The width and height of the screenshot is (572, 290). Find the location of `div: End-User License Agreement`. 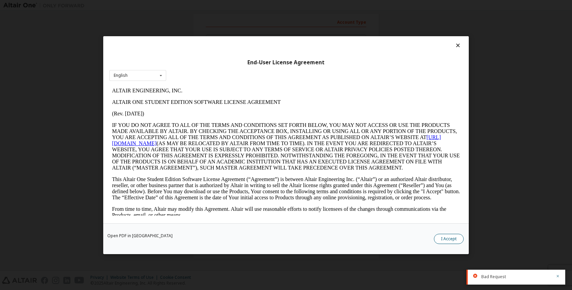

div: End-User License Agreement is located at coordinates (286, 62).